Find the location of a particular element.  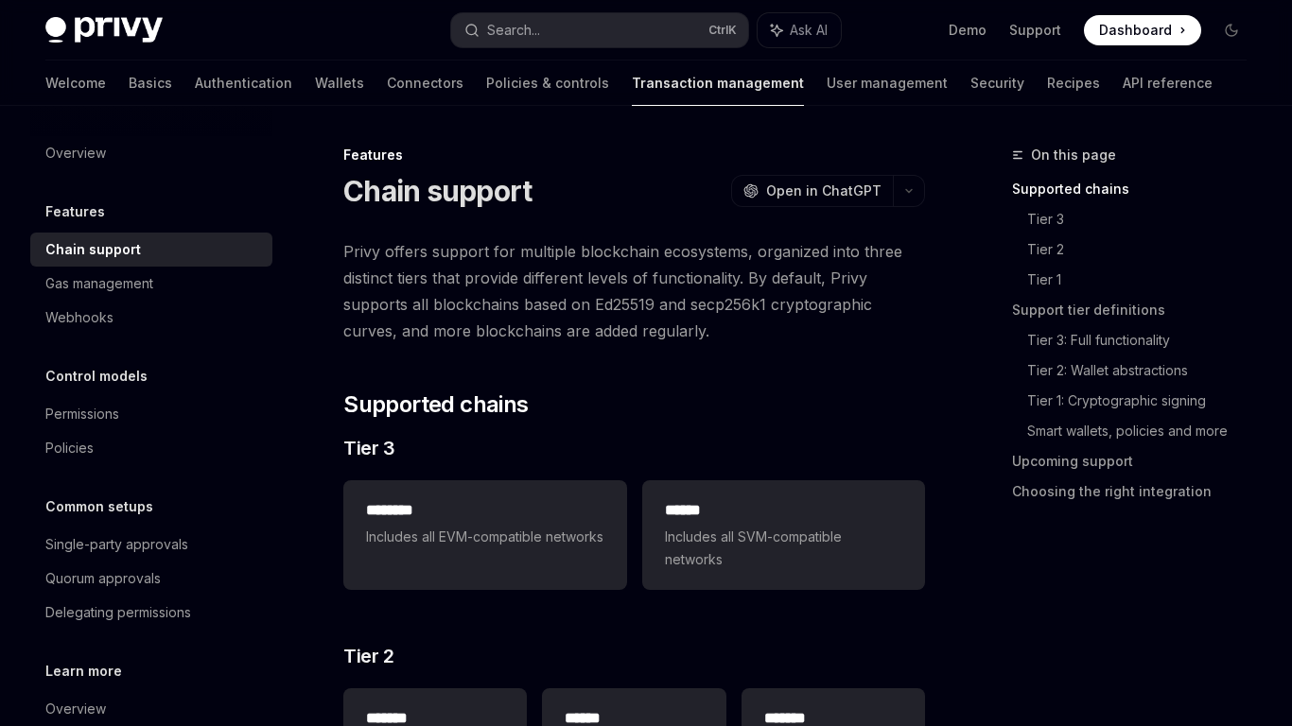

div: Delegating permissions is located at coordinates (118, 613).